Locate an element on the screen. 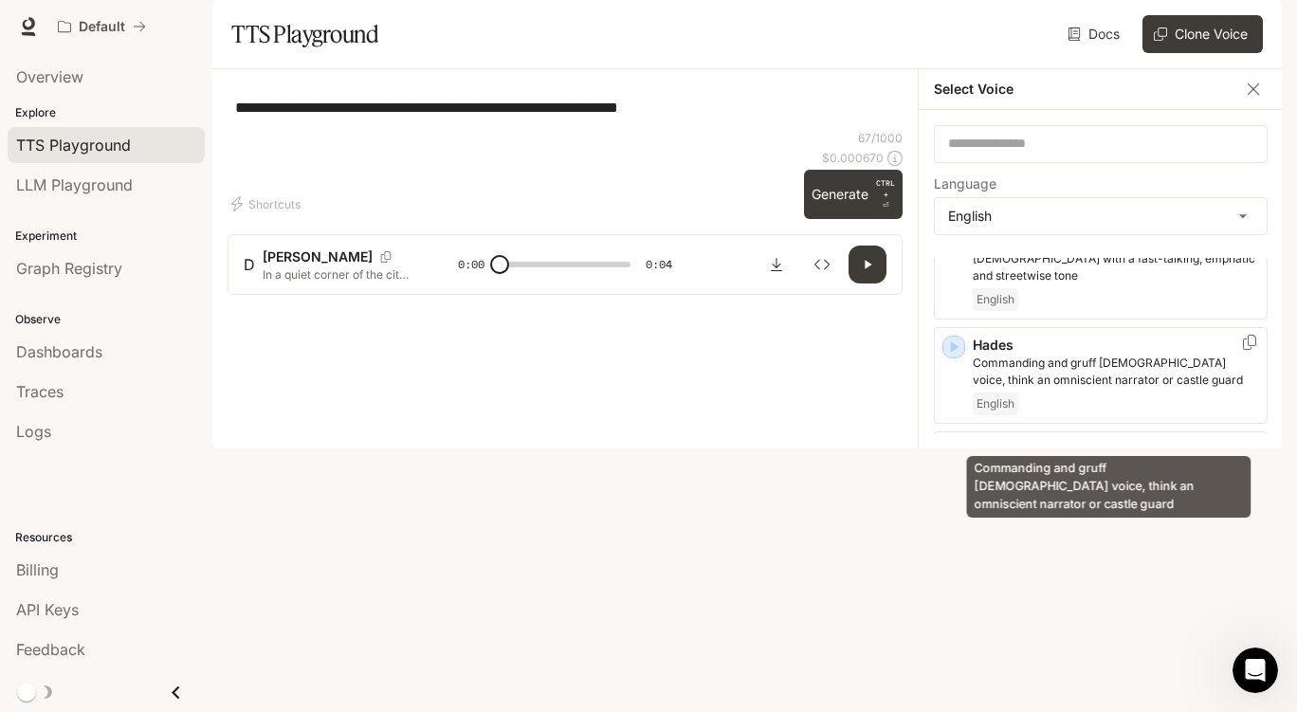 The width and height of the screenshot is (1297, 712). div: English is located at coordinates (1101, 216).